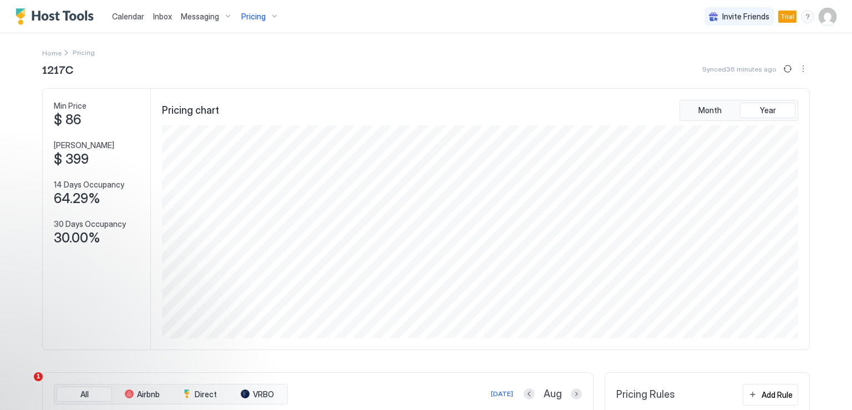  What do you see at coordinates (803, 69) in the screenshot?
I see `button: More options` at bounding box center [803, 69].